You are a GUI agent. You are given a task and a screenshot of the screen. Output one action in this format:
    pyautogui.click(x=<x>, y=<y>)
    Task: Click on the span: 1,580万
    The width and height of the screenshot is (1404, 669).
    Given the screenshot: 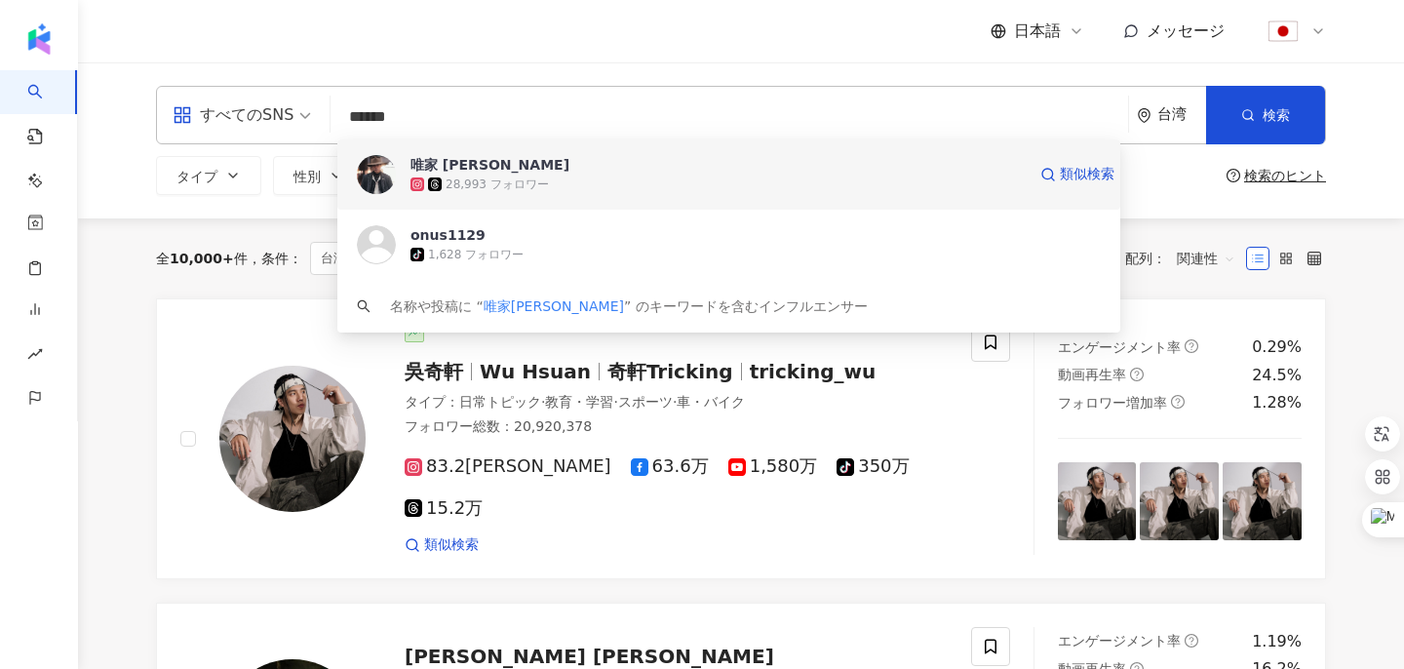 What is the action you would take?
    pyautogui.click(x=773, y=466)
    